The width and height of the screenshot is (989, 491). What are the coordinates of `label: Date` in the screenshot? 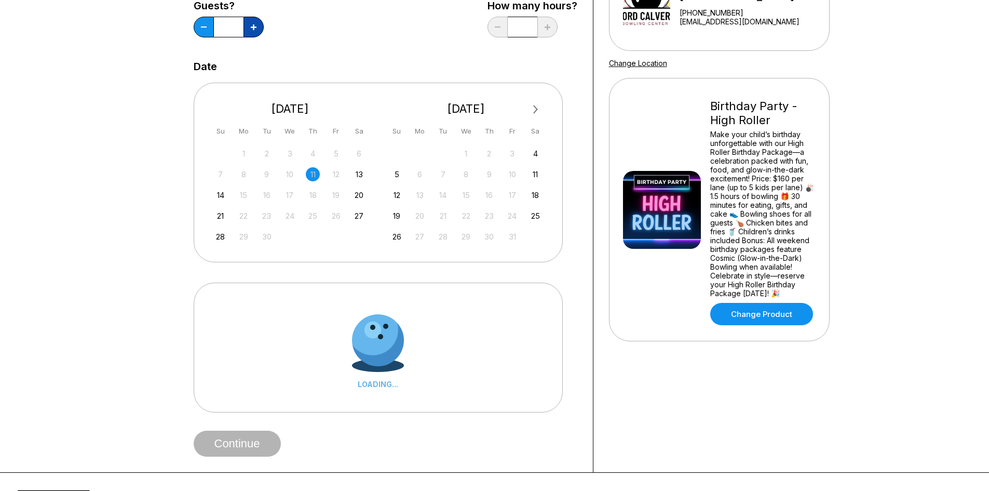 It's located at (205, 66).